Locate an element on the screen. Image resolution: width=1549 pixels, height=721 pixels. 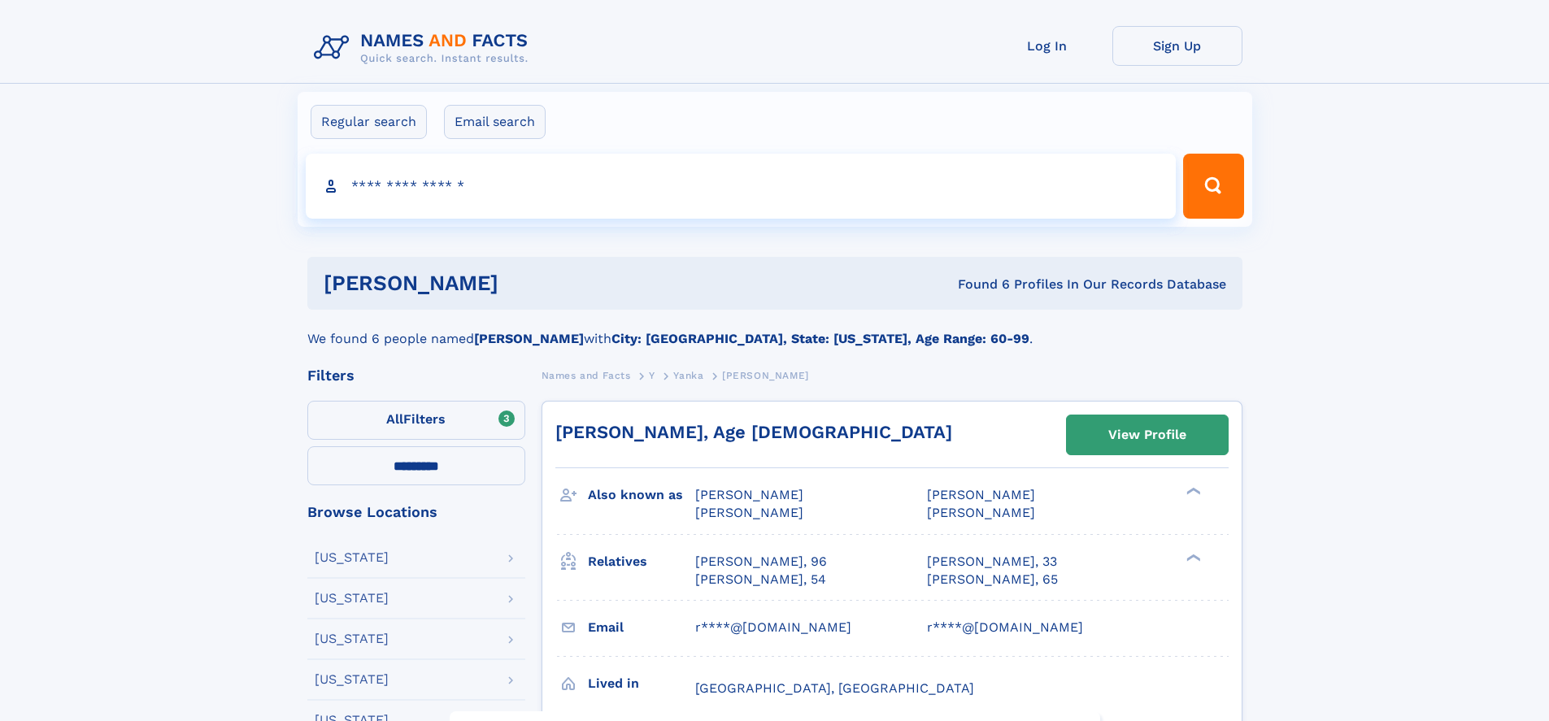
label: Regular search is located at coordinates (368, 122).